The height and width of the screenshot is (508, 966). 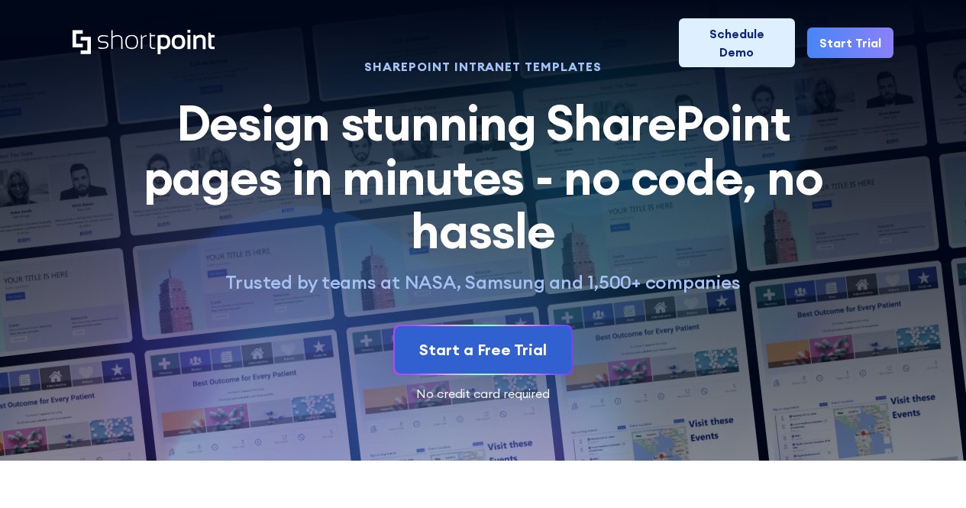 What do you see at coordinates (483, 393) in the screenshot?
I see `div: No credit card required` at bounding box center [483, 393].